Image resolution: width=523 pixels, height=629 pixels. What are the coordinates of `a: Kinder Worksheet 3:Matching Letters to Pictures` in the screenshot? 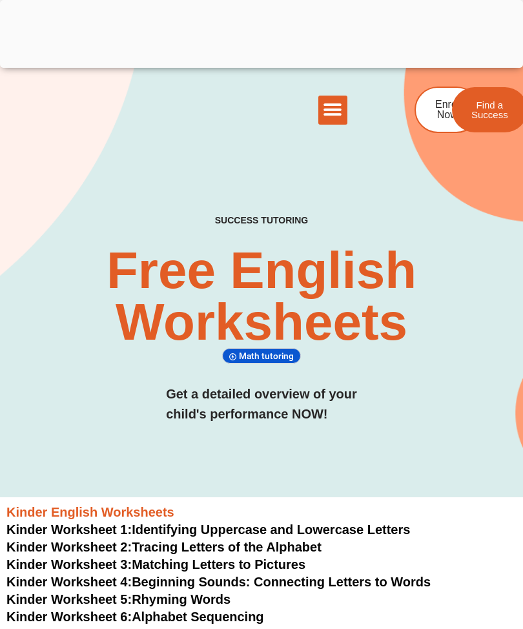 It's located at (156, 564).